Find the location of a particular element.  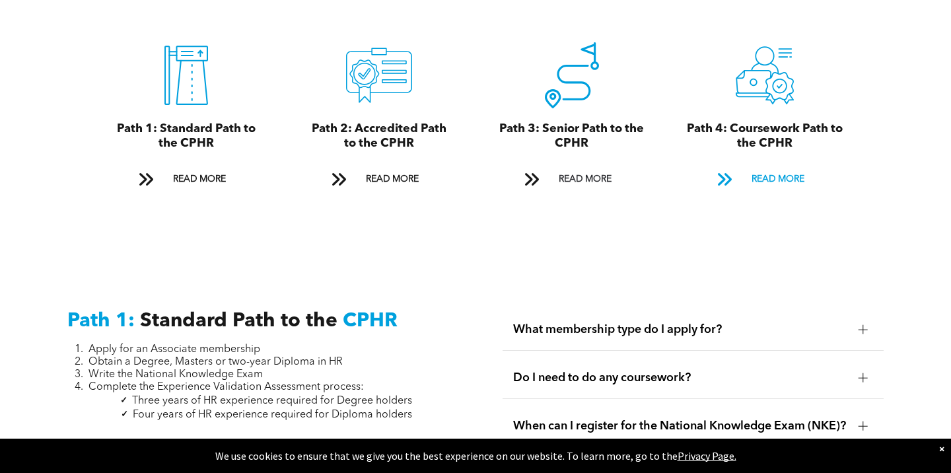

span: Apply for an Associate membership is located at coordinates (174, 349).